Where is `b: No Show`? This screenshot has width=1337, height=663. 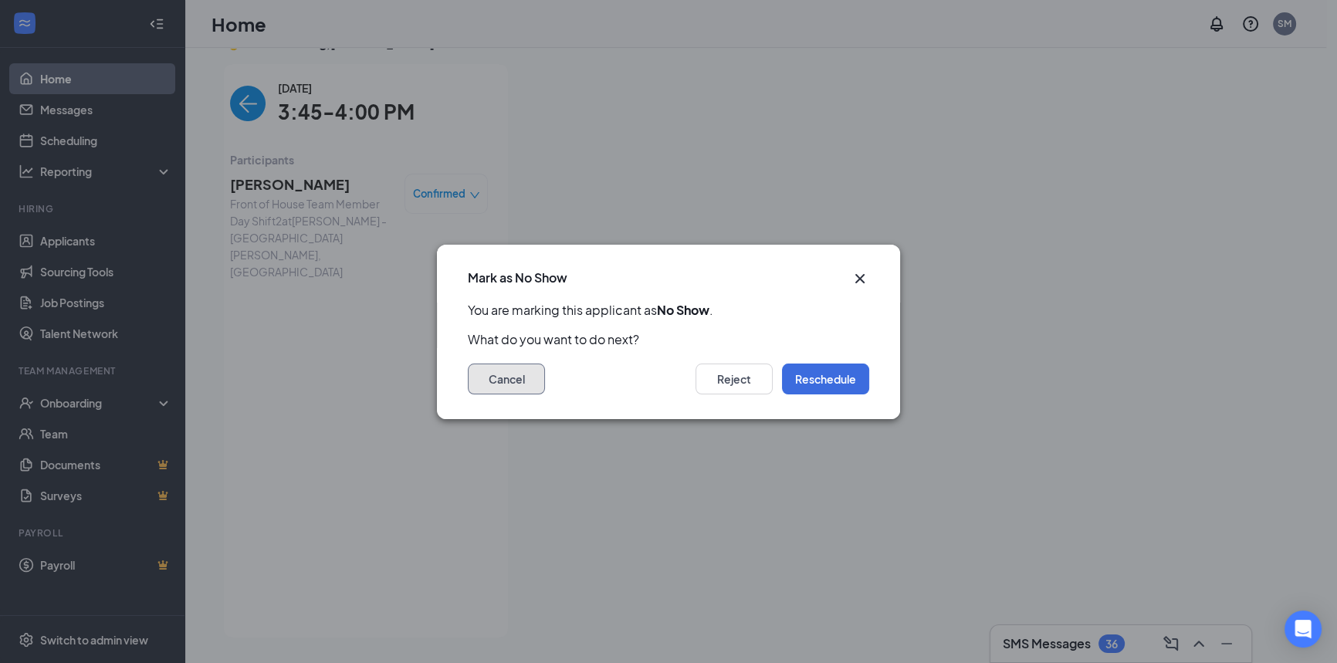 b: No Show is located at coordinates (683, 309).